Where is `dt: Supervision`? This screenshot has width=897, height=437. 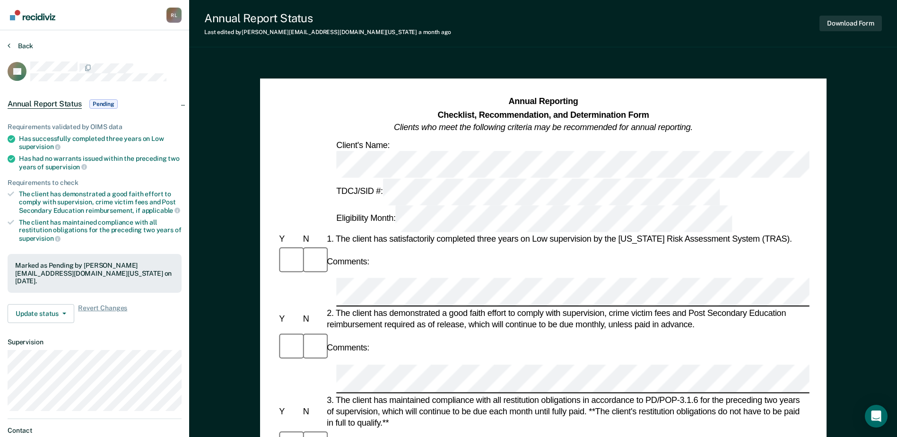
dt: Supervision is located at coordinates (95, 342).